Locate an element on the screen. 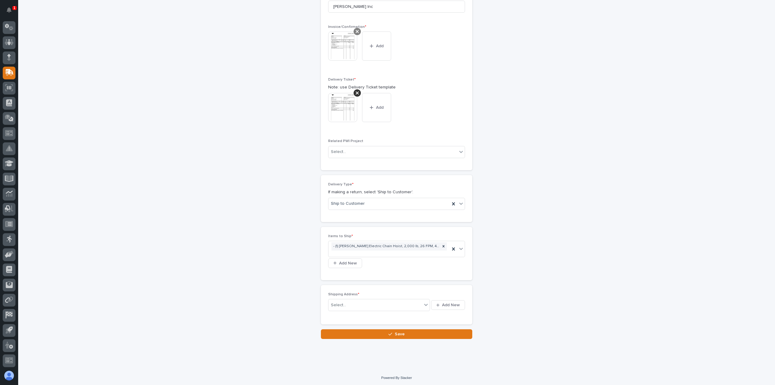 The width and height of the screenshot is (775, 385). p: 1 is located at coordinates (14, 8).